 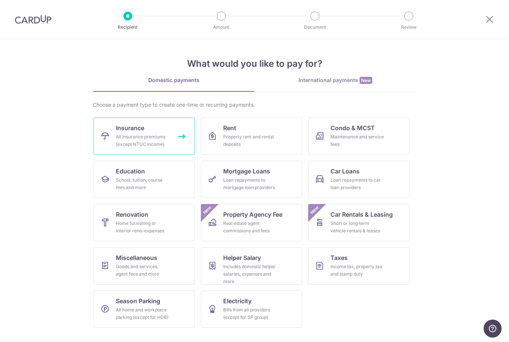 What do you see at coordinates (252, 179) in the screenshot?
I see `a: Mortgage LoansLoan repayments to mortgage loan providers` at bounding box center [252, 179].